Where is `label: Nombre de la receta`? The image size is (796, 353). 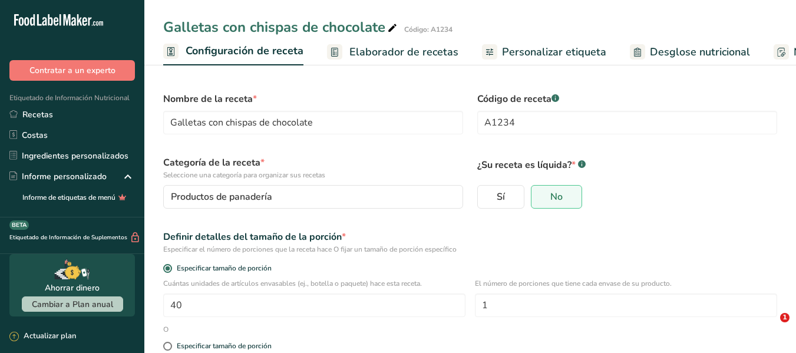
label: Nombre de la receta is located at coordinates (313, 99).